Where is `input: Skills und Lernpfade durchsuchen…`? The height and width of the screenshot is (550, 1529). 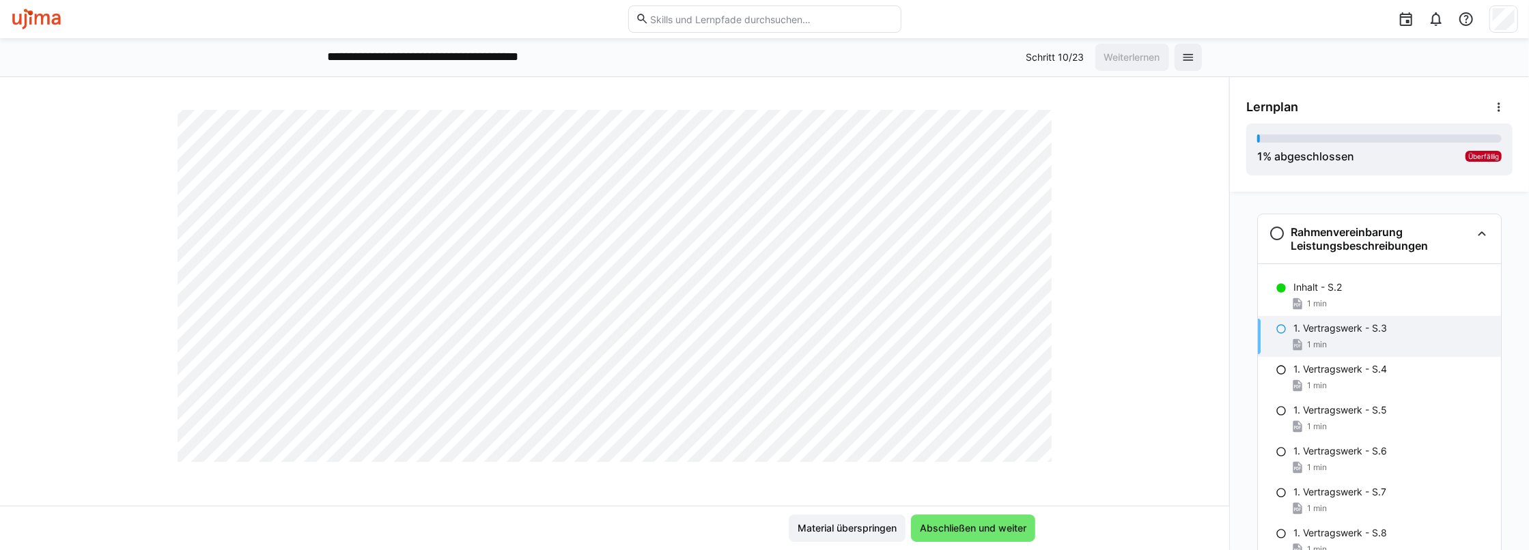 input: Skills und Lernpfade durchsuchen… is located at coordinates (771, 19).